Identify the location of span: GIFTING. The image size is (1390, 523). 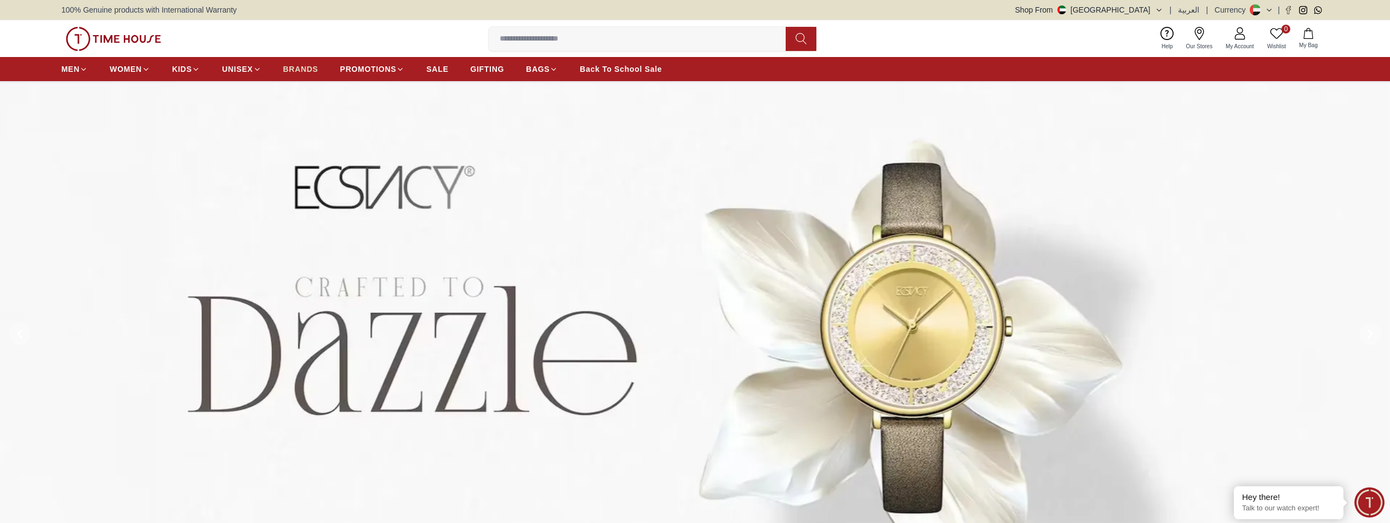
(487, 69).